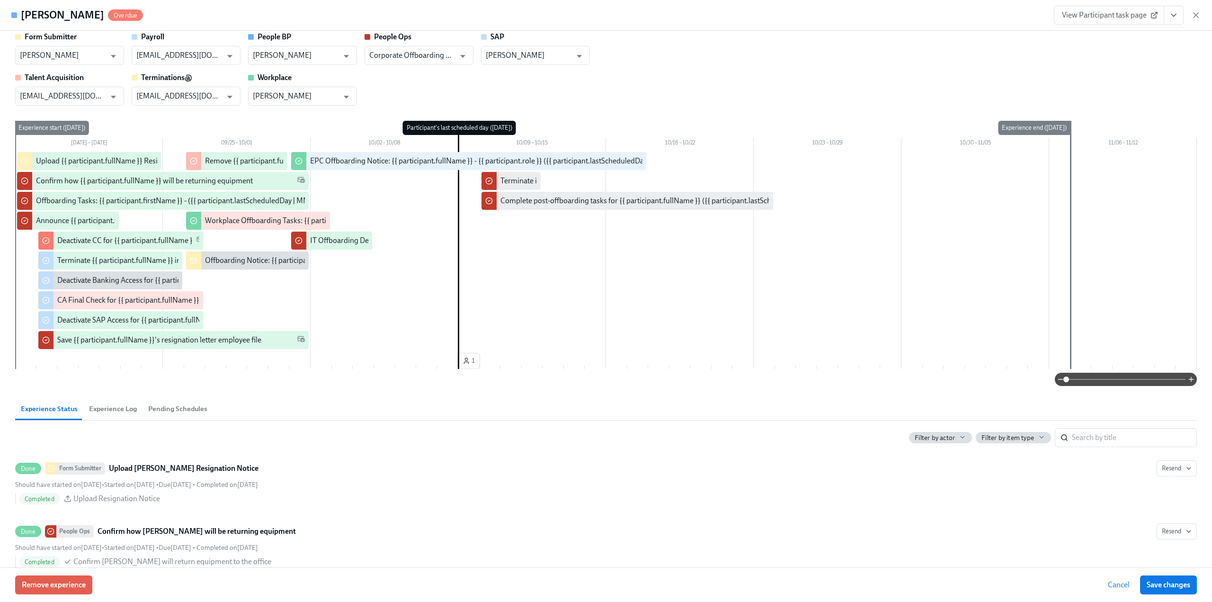  Describe the element at coordinates (125, 15) in the screenshot. I see `span: Overdue` at that location.